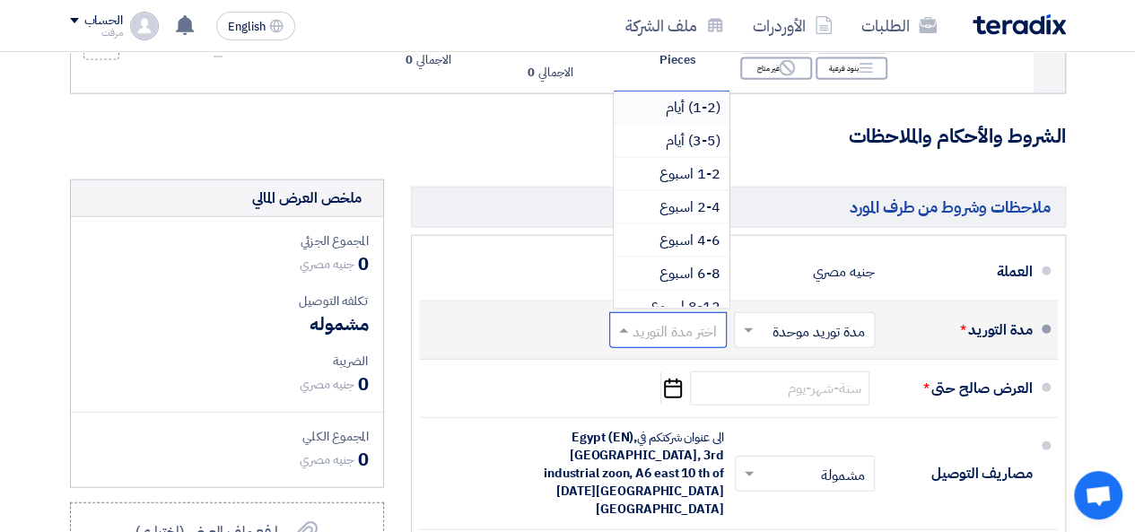 This screenshot has height=532, width=1135. What do you see at coordinates (961, 330) in the screenshot?
I see `div: مدة التوريد` at bounding box center [961, 330].